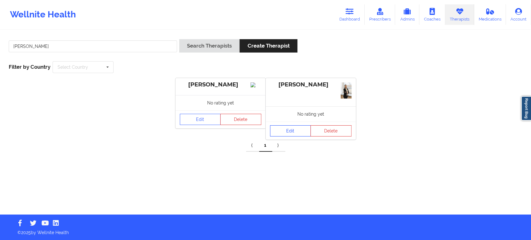 The image size is (531, 240). Describe the element at coordinates (93, 46) in the screenshot. I see `input: Search Keywords` at that location.